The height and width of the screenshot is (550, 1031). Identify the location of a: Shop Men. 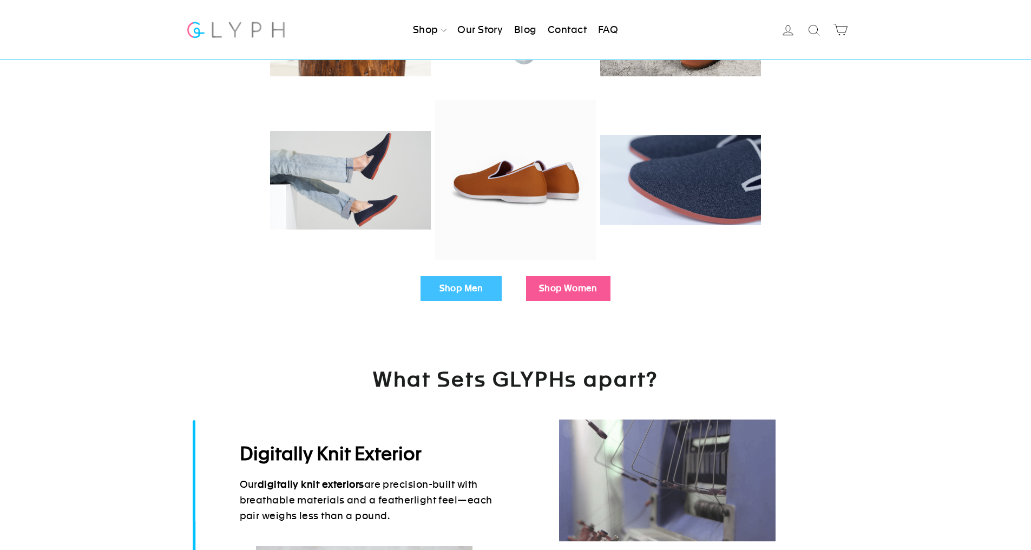
(461, 289).